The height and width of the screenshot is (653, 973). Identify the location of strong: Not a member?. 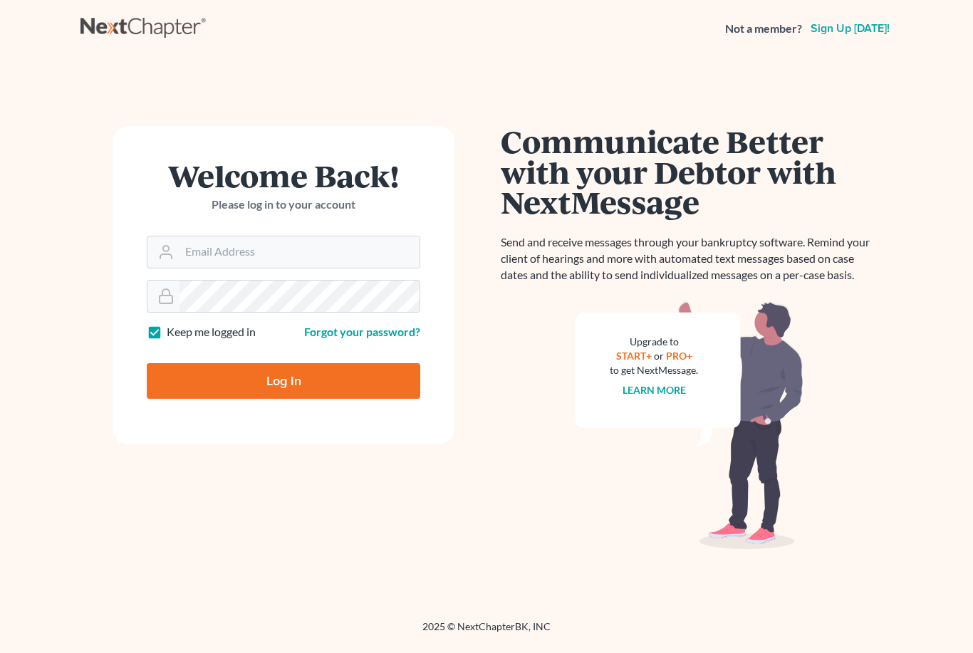
(764, 28).